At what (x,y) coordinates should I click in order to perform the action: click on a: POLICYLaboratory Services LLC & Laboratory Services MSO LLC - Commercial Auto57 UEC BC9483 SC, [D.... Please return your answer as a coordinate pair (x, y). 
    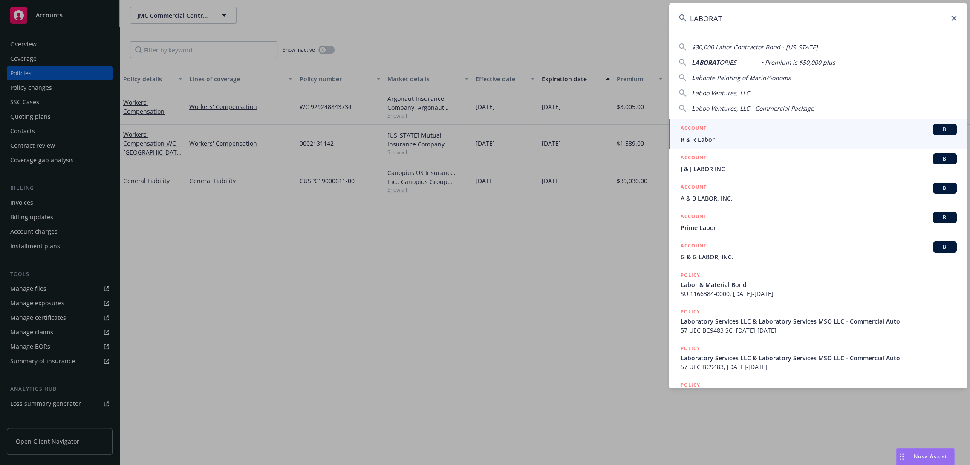
    Looking at the image, I should click on (818, 321).